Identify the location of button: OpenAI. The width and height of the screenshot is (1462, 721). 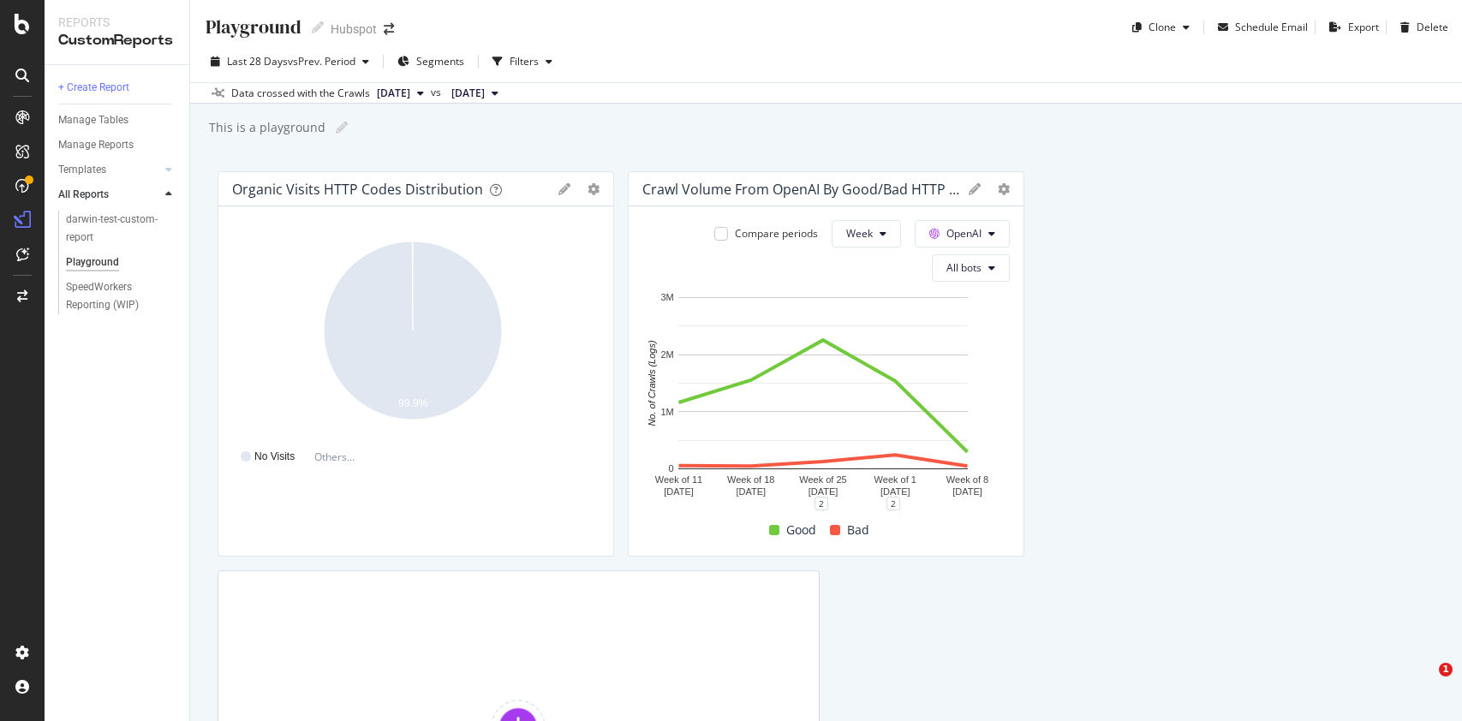
(962, 234).